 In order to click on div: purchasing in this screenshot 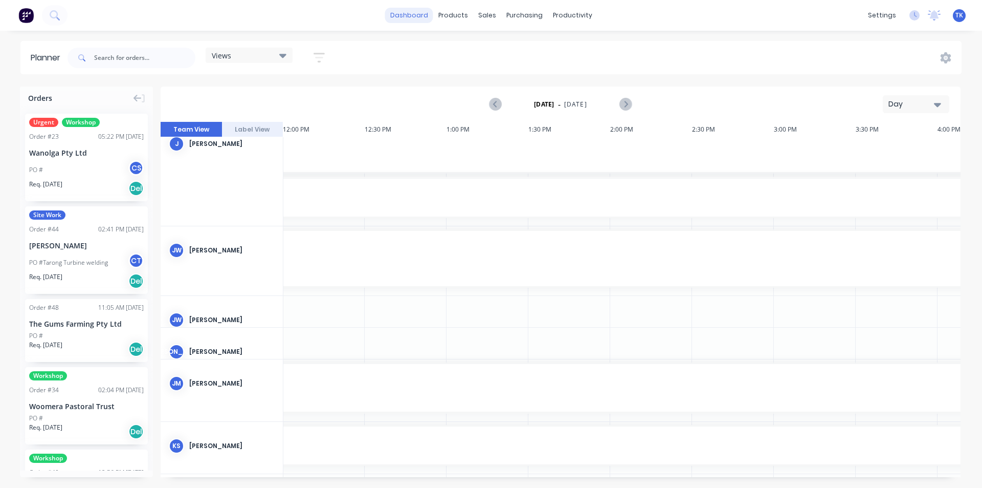, I will do `click(524, 15)`.